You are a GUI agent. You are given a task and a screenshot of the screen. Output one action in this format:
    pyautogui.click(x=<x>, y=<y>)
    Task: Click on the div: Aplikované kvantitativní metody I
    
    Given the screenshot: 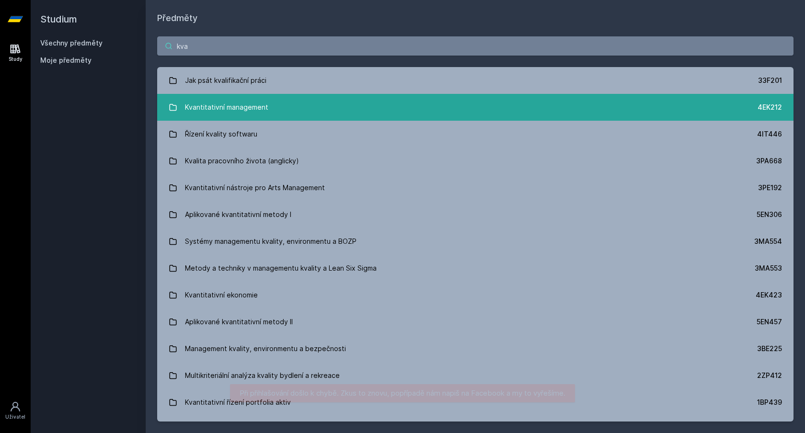 What is the action you would take?
    pyautogui.click(x=238, y=215)
    